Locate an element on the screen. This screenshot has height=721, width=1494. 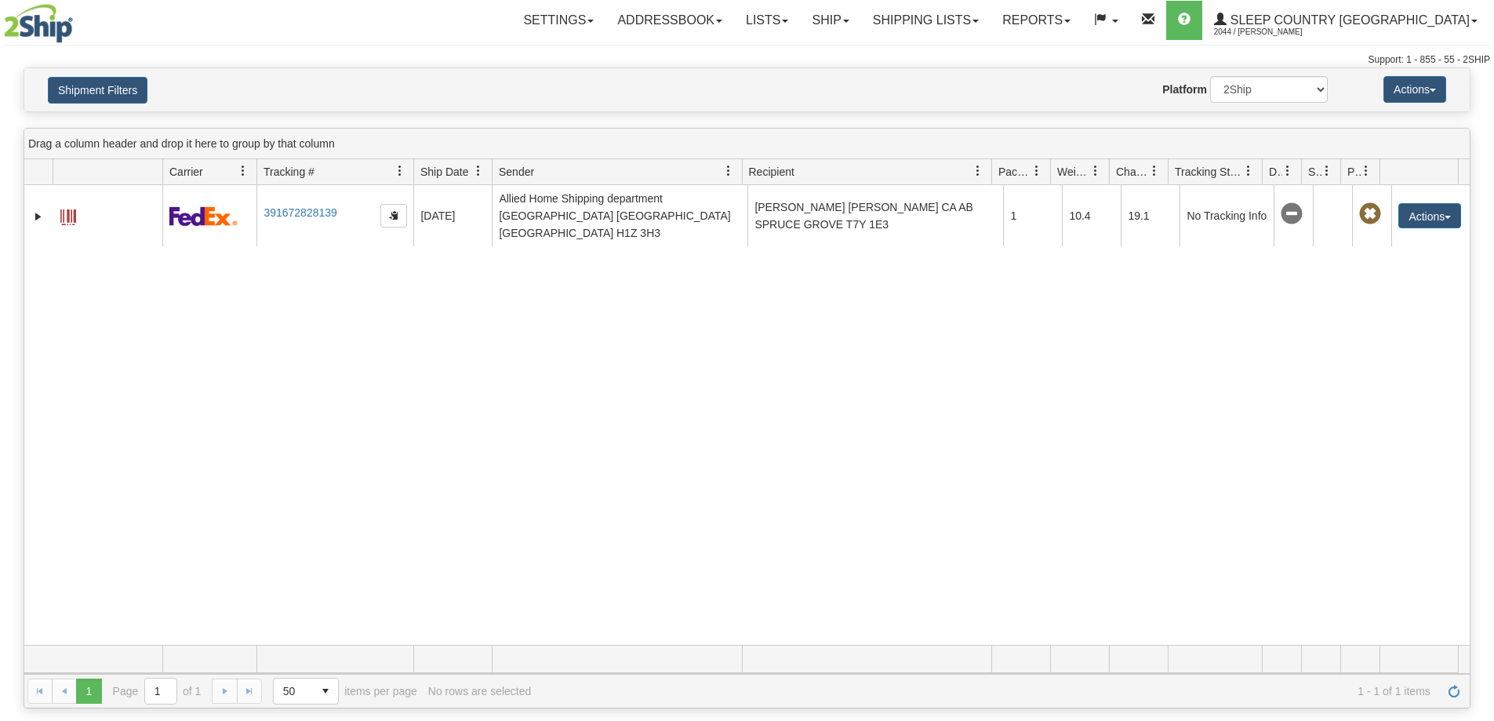
div: No rows are selected is located at coordinates (480, 691).